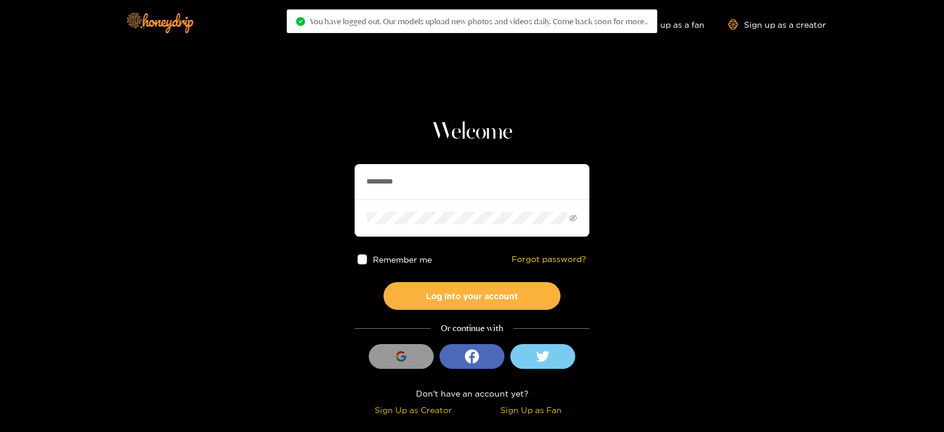 The height and width of the screenshot is (432, 944). Describe the element at coordinates (472, 132) in the screenshot. I see `h1: Welcome` at that location.